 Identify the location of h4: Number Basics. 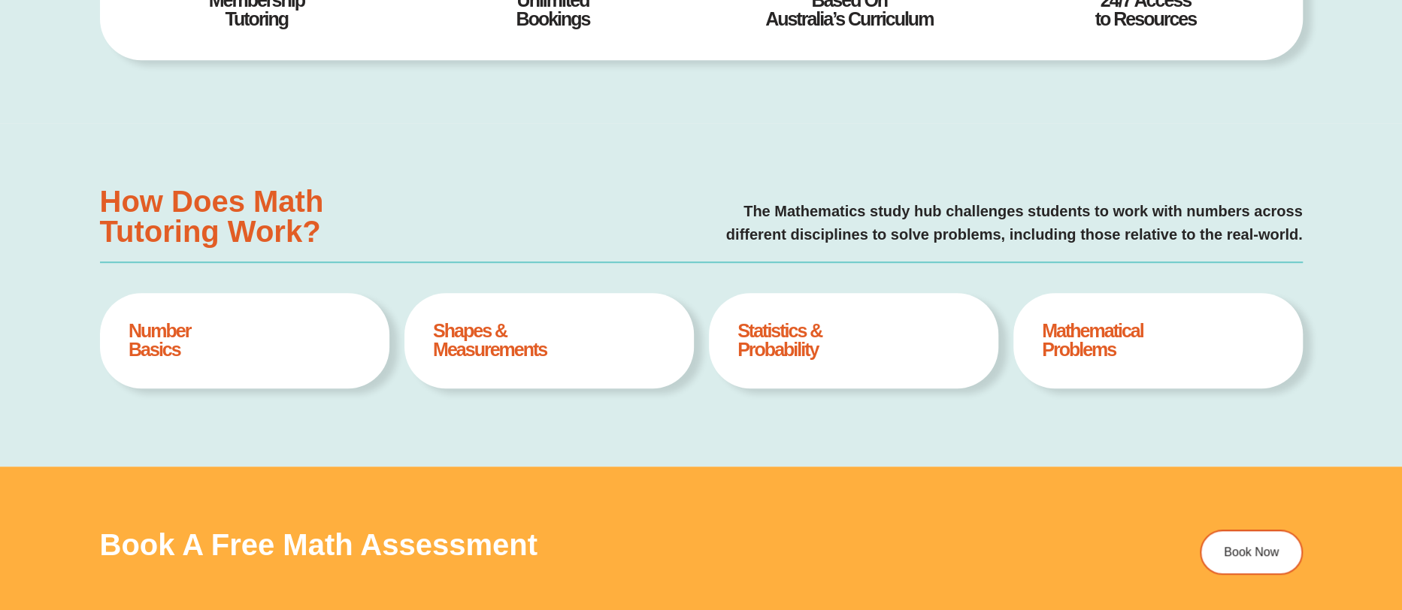
(244, 340).